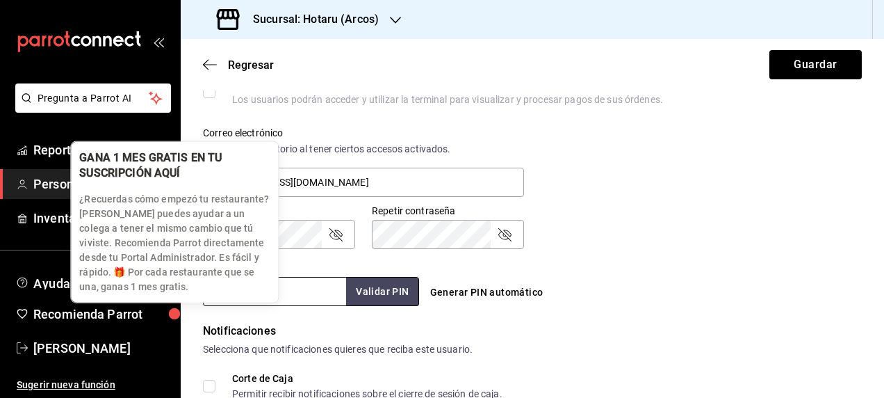 This screenshot has width=884, height=398. What do you see at coordinates (382, 291) in the screenshot?
I see `button: Validar PIN` at bounding box center [382, 291].